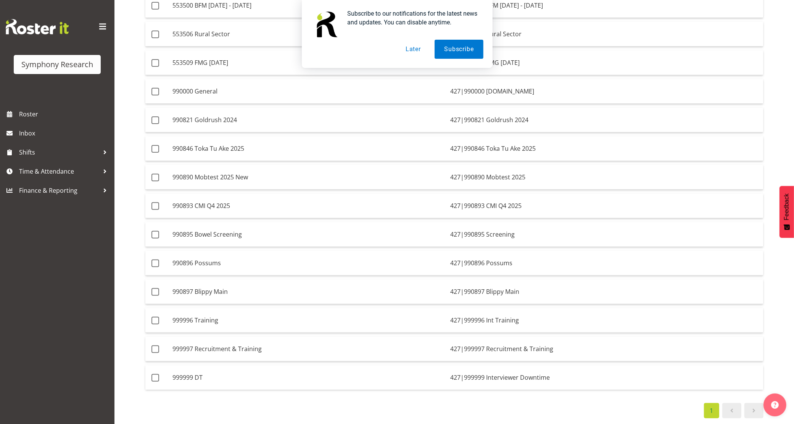 Image resolution: width=794 pixels, height=424 pixels. I want to click on td: 990897 Blippy Main, so click(308, 291).